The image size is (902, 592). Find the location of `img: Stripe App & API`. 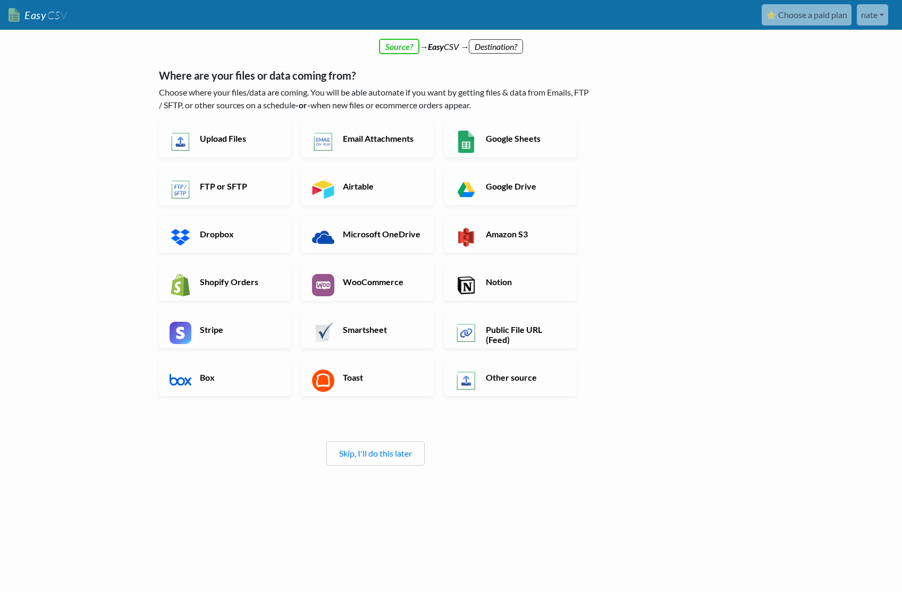

img: Stripe App & API is located at coordinates (181, 333).